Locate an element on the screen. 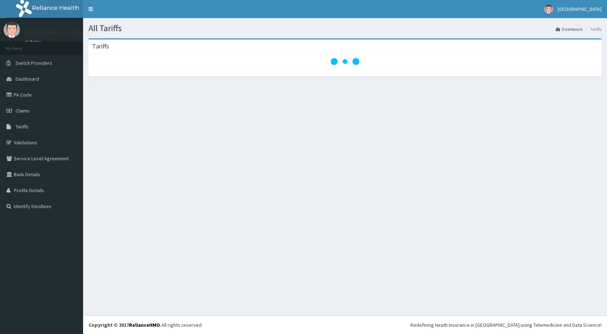 Image resolution: width=607 pixels, height=334 pixels. svg: audio-loading is located at coordinates (345, 61).